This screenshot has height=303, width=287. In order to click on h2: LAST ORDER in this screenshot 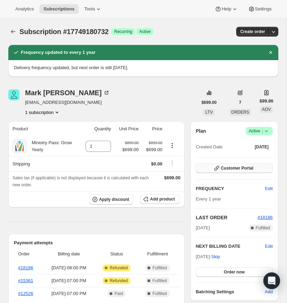, I will do `click(227, 218)`.